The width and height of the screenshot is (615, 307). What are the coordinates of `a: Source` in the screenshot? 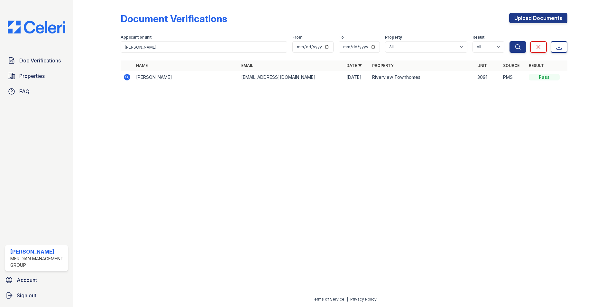 It's located at (511, 65).